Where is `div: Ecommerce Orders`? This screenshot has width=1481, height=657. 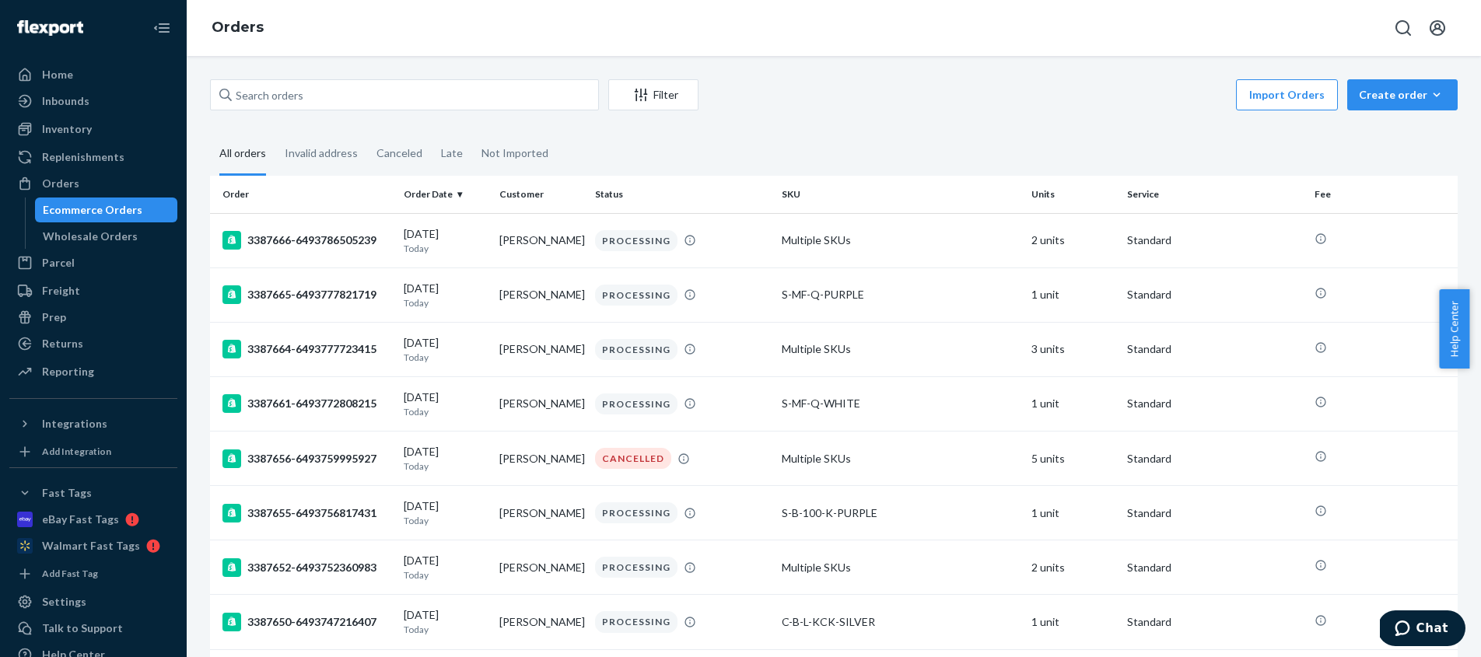 div: Ecommerce Orders is located at coordinates (93, 210).